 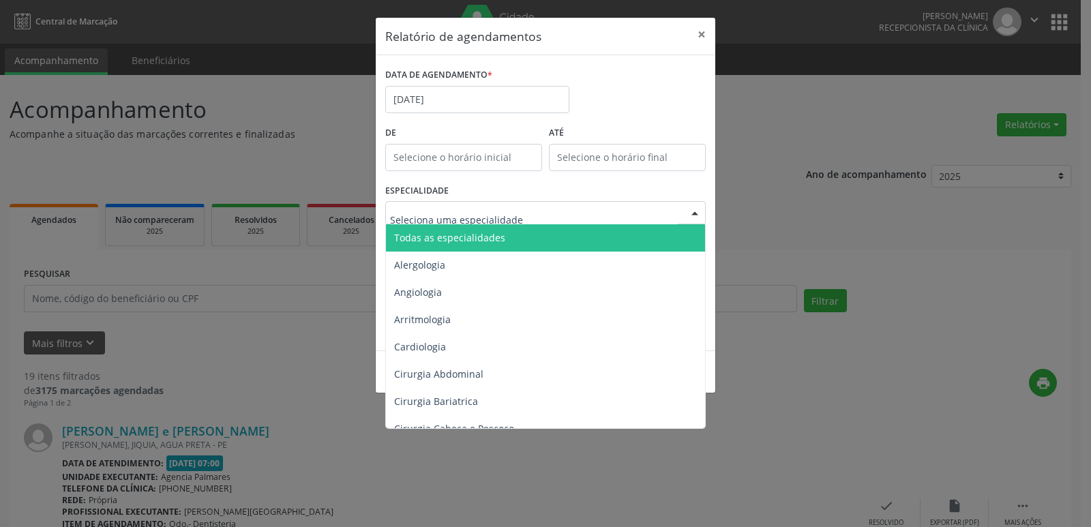 I want to click on span: Cardiologia, so click(x=420, y=346).